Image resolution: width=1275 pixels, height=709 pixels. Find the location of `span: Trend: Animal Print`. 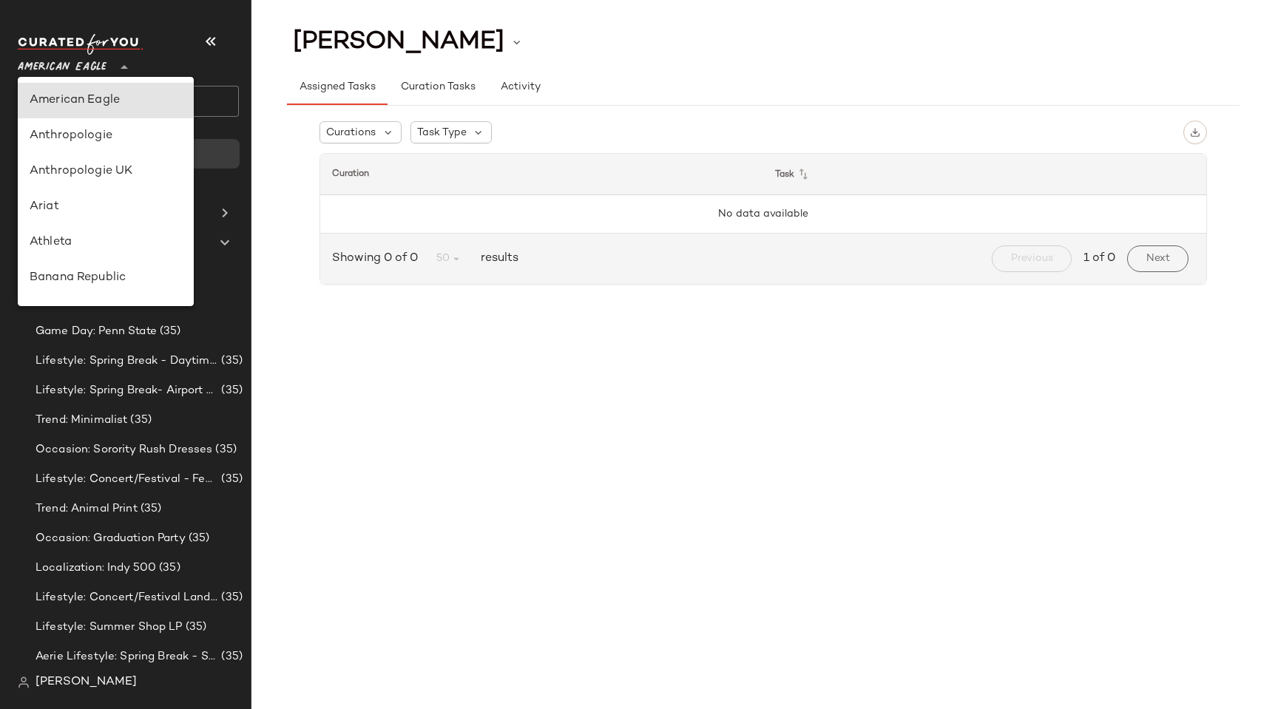

span: Trend: Animal Print is located at coordinates (87, 509).